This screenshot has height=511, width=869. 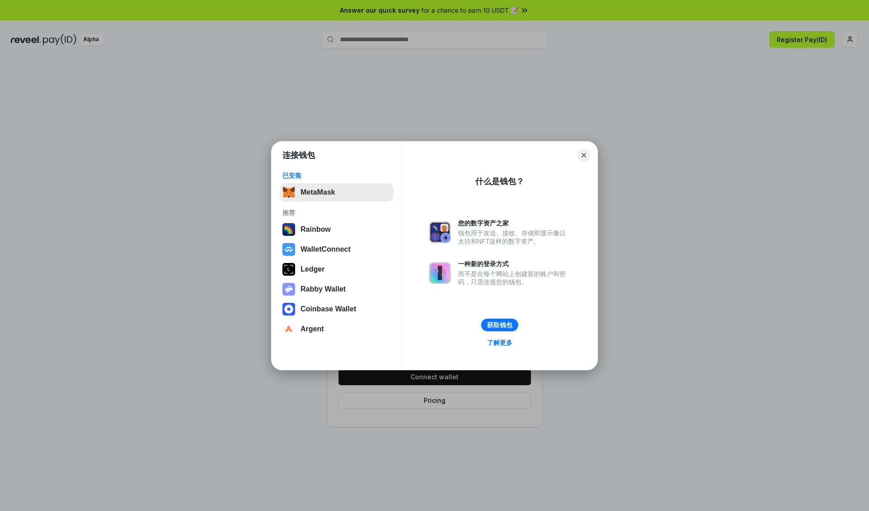 I want to click on button: Rainbow, so click(x=336, y=229).